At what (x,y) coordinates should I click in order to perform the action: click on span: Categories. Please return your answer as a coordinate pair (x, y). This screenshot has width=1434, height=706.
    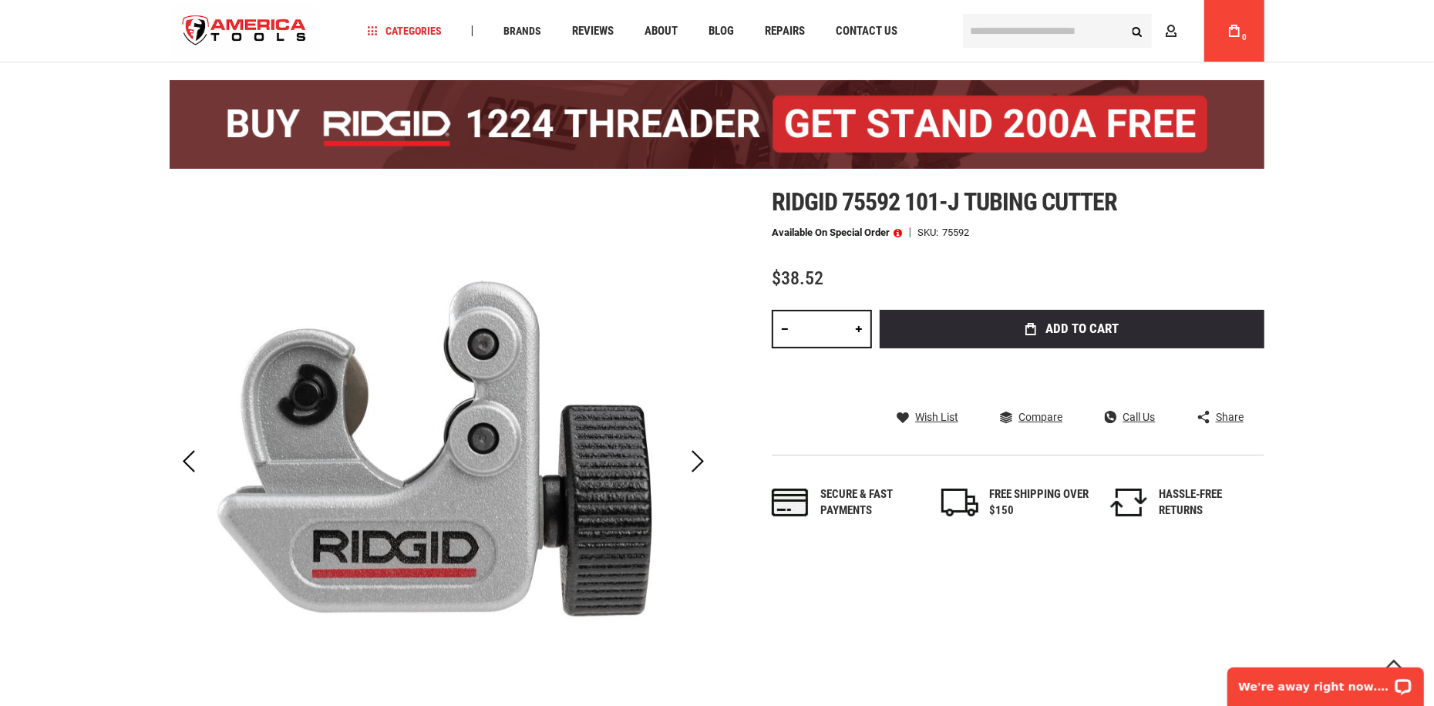
    Looking at the image, I should click on (405, 31).